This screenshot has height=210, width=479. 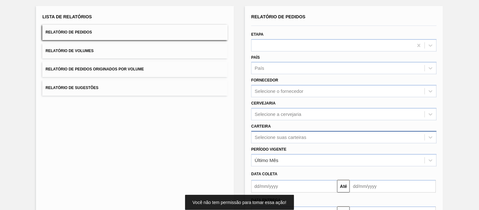 What do you see at coordinates (264, 103) in the screenshot?
I see `label: Cervejaria` at bounding box center [264, 103].